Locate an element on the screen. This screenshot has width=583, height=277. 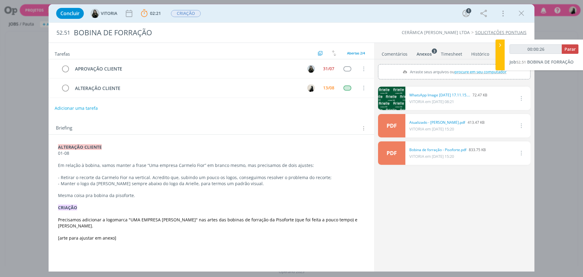
sup: 3 is located at coordinates (434, 51).